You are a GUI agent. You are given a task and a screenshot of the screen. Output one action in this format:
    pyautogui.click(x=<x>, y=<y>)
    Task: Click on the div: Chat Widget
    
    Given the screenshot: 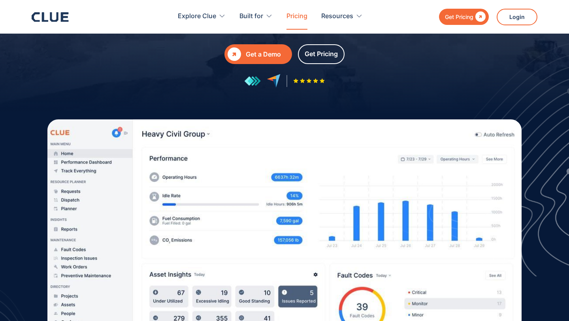 What is the action you would take?
    pyautogui.click(x=498, y=266)
    